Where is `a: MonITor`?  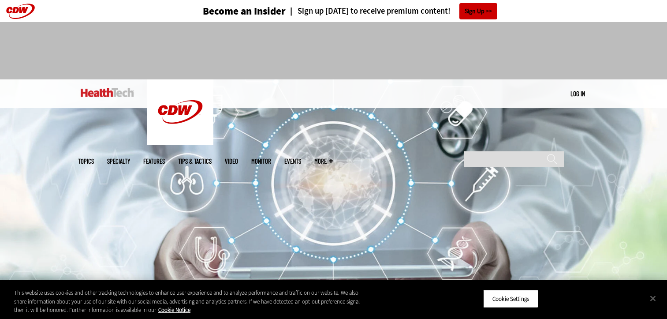 a: MonITor is located at coordinates (261, 161).